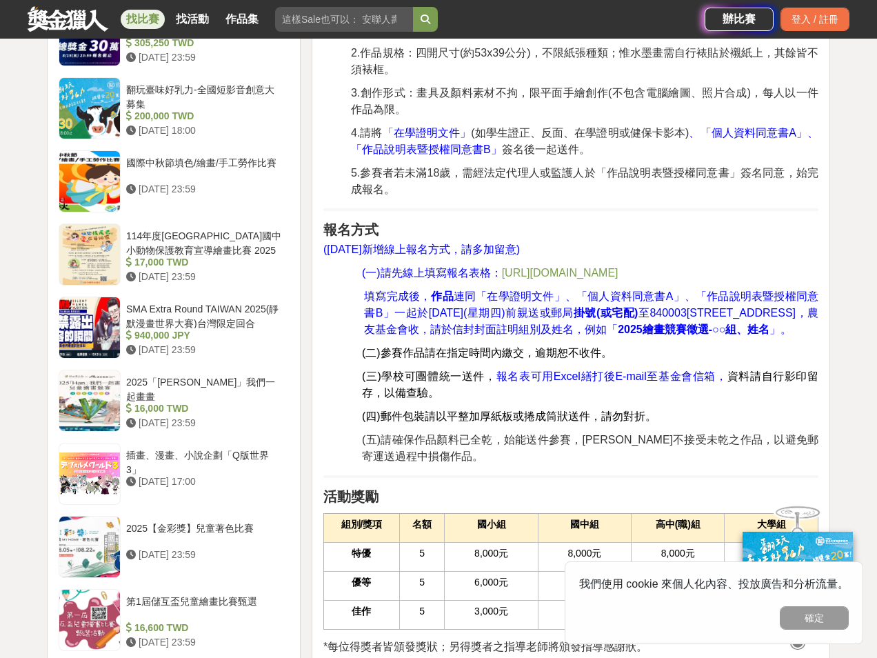 The height and width of the screenshot is (658, 877). Describe the element at coordinates (362, 524) in the screenshot. I see `strong: 組別/獎項` at that location.